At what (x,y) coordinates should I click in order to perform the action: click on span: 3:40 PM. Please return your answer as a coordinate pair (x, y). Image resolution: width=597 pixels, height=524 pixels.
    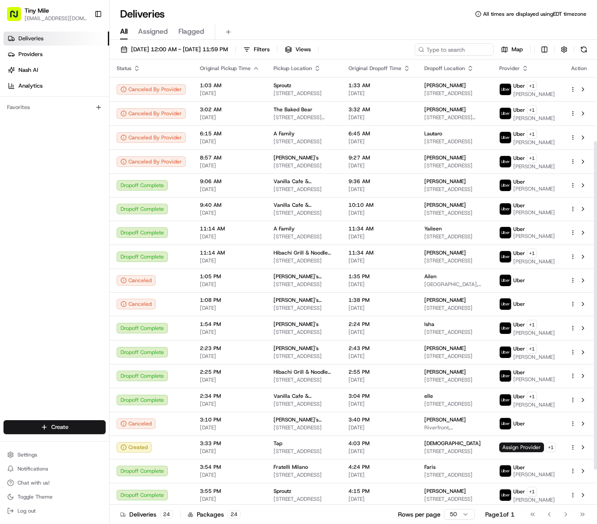
    Looking at the image, I should click on (379, 420).